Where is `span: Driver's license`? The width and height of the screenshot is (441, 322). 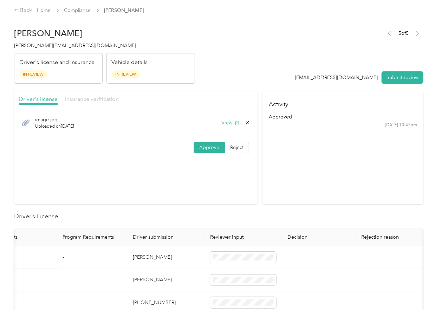 span: Driver's license is located at coordinates (38, 99).